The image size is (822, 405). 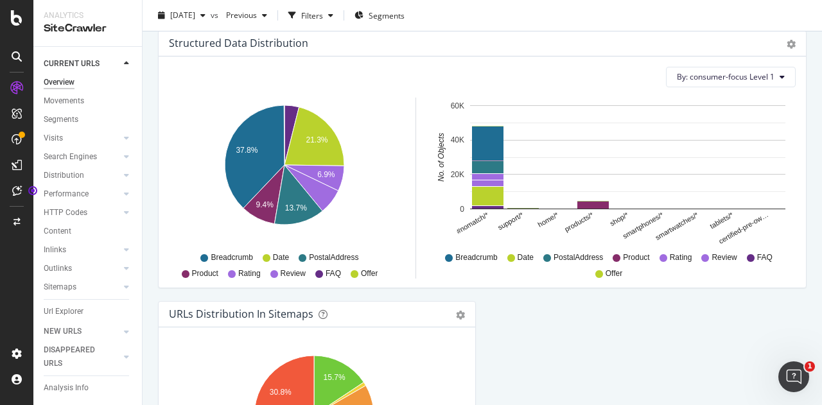 I want to click on a: Sitemaps, so click(x=82, y=287).